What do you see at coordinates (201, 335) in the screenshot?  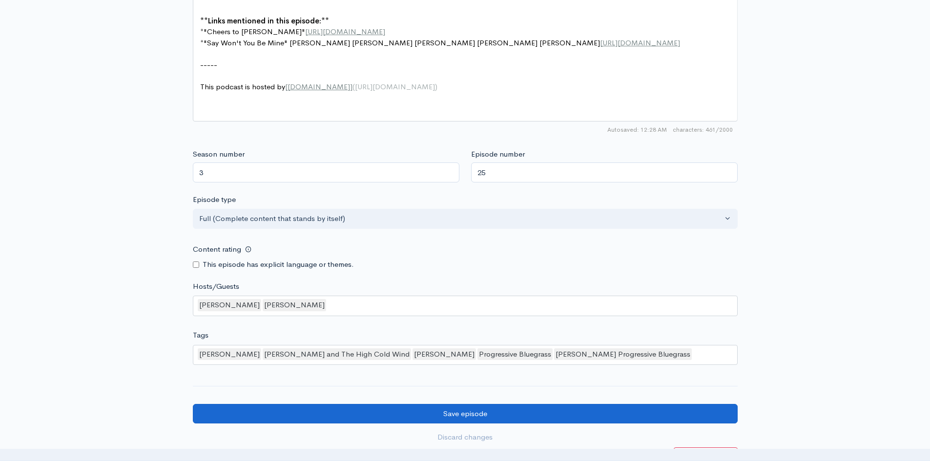 I see `label: Tags` at bounding box center [201, 335].